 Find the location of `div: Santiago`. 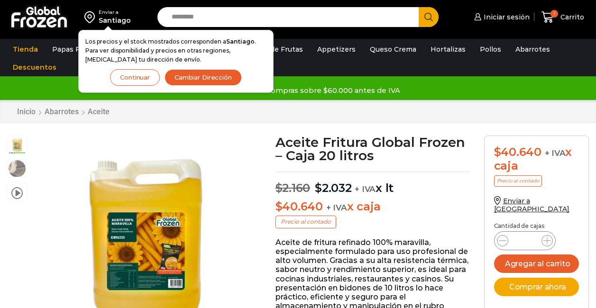

div: Santiago is located at coordinates (115, 20).